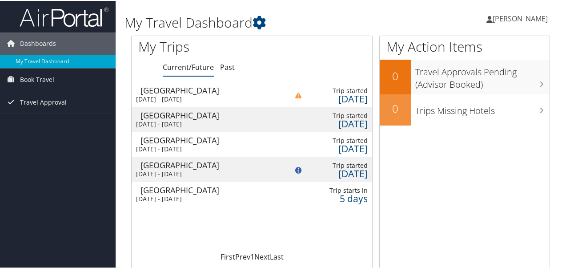 The width and height of the screenshot is (562, 268). Describe the element at coordinates (339, 189) in the screenshot. I see `div: Trip starts in` at that location.